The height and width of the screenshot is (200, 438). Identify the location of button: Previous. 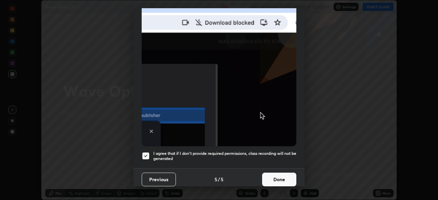
(159, 180).